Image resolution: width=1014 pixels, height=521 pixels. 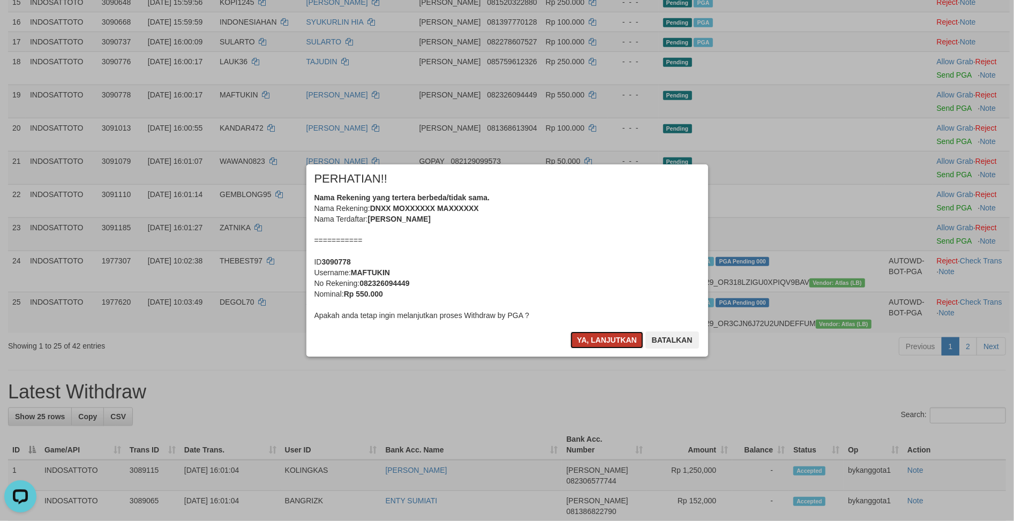 What do you see at coordinates (672, 340) in the screenshot?
I see `button: Batalkan` at bounding box center [672, 340].